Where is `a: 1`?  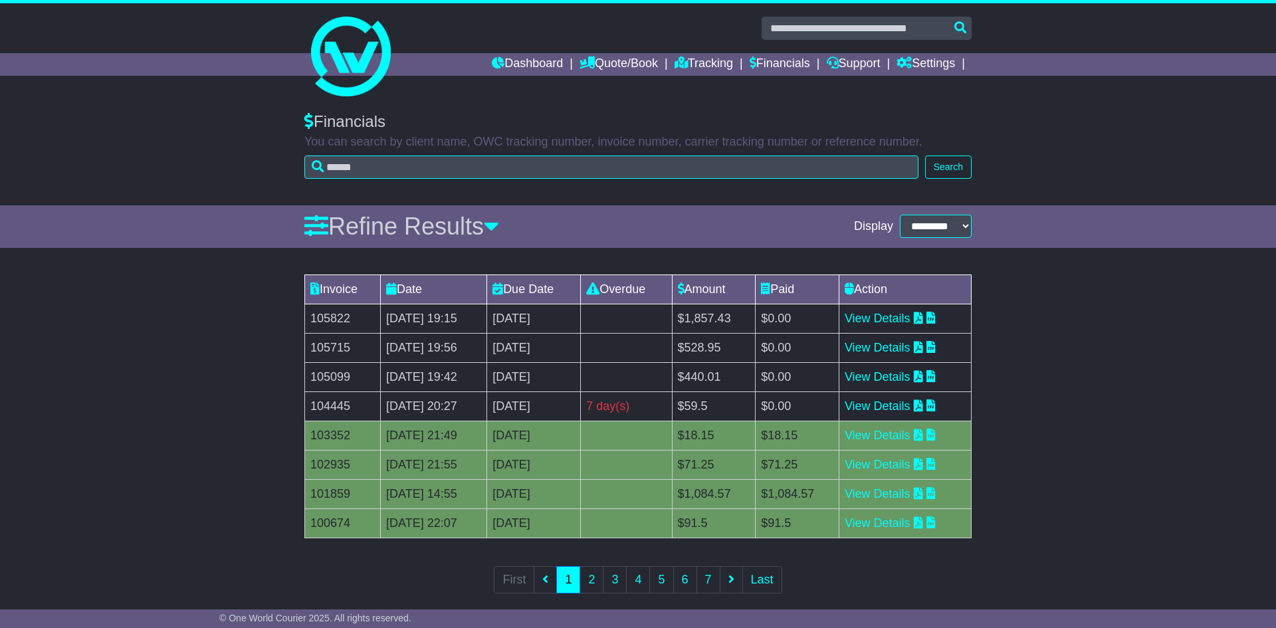
a: 1 is located at coordinates (568, 579).